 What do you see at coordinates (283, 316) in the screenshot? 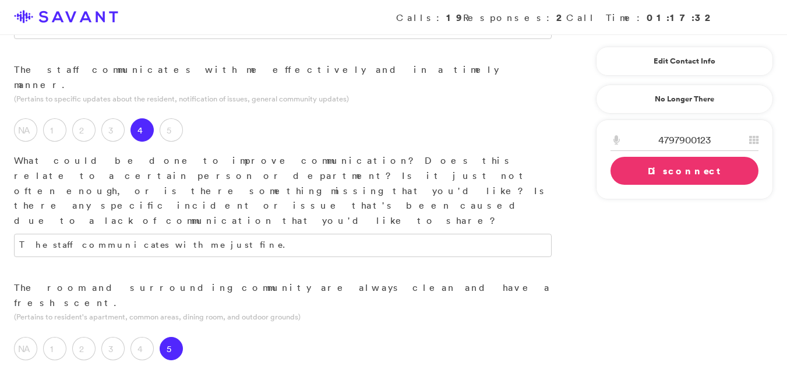
I see `p: (Pertains to resident's apartment, common areas, dining room, and outdoor grounds)` at bounding box center [283, 316].